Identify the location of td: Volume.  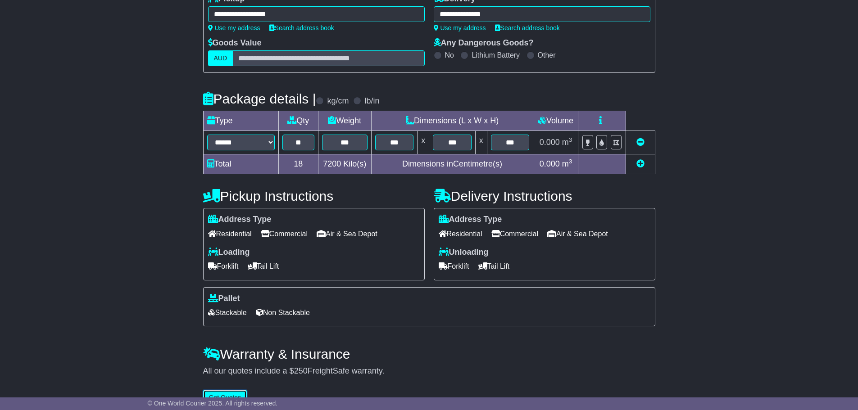
(556, 121).